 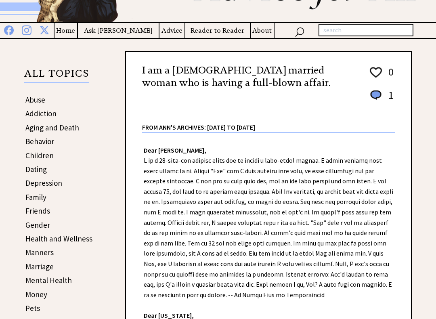 I want to click on a: Home, so click(x=66, y=30).